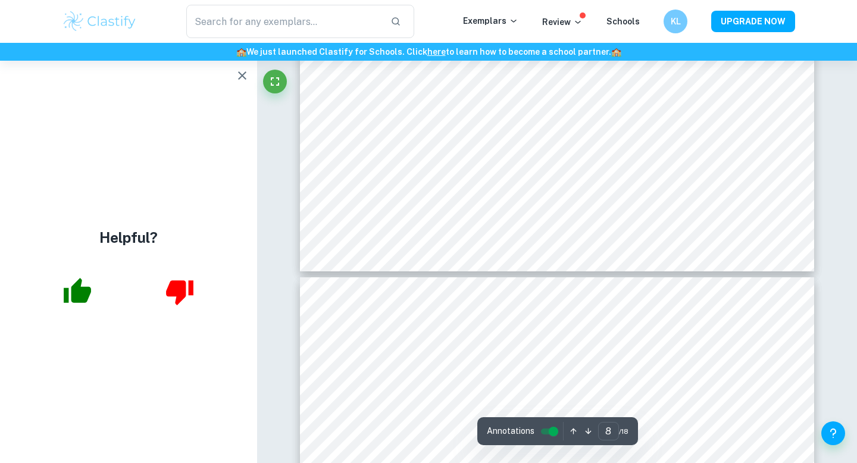  I want to click on img: Clastify logo, so click(99, 21).